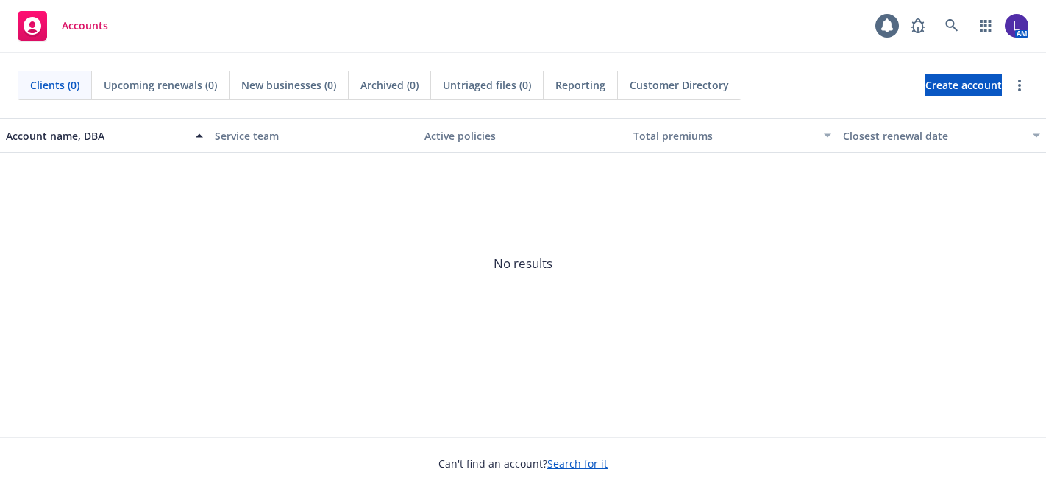  What do you see at coordinates (581, 85) in the screenshot?
I see `span: Reporting` at bounding box center [581, 85].